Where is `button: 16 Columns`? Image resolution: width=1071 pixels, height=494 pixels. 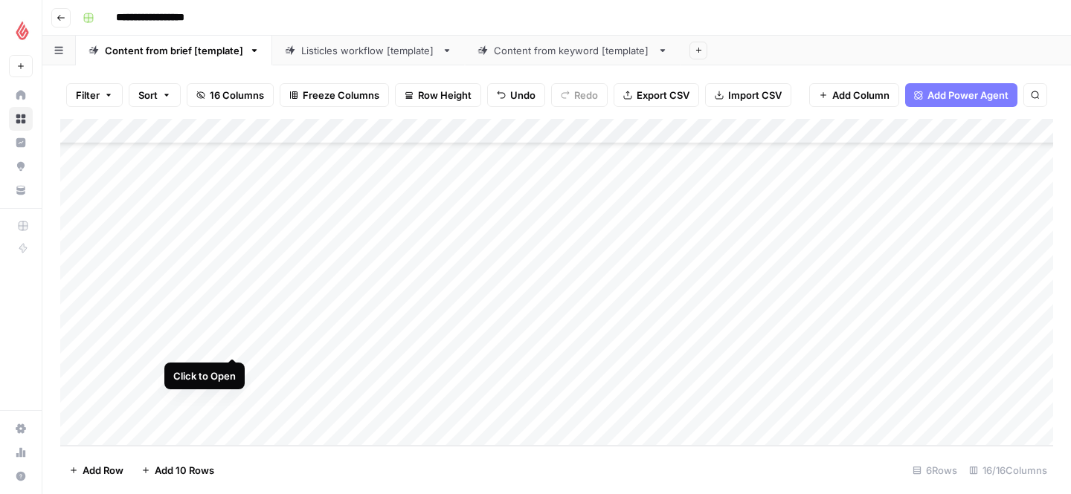
button: 16 Columns is located at coordinates (230, 95).